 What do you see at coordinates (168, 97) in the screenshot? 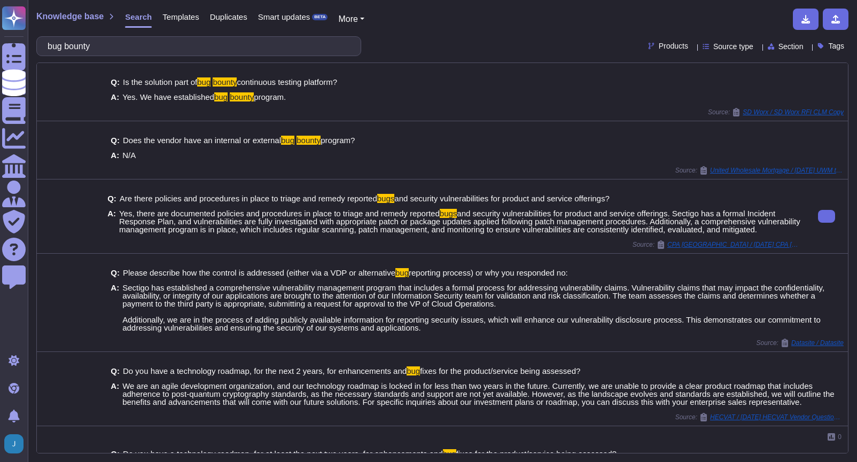
I see `span: Yes. We have established` at bounding box center [168, 97].